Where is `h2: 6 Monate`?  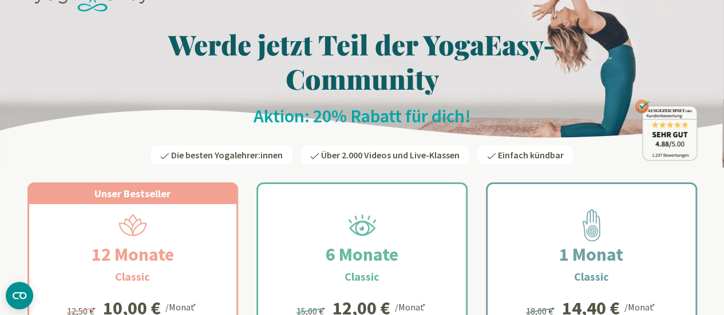 h2: 6 Monate is located at coordinates (362, 255).